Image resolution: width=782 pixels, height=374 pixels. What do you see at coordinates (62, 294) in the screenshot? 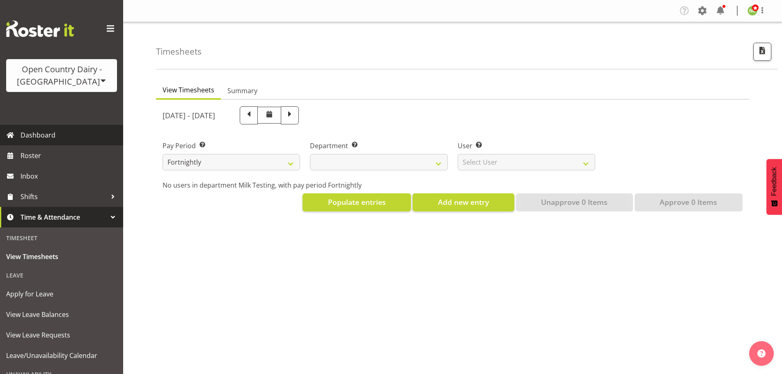
I see `a: Apply for Leave` at bounding box center [62, 294].